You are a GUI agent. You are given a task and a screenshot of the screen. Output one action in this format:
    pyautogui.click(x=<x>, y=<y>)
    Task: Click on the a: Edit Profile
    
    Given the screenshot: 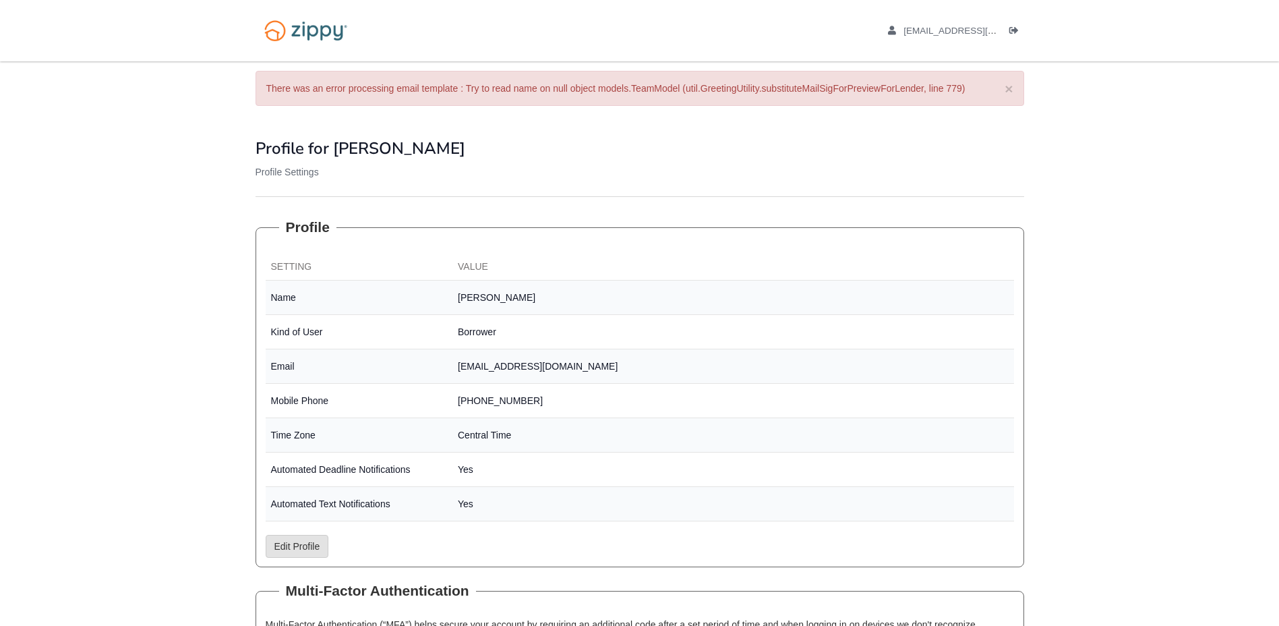 What is the action you would take?
    pyautogui.click(x=297, y=546)
    